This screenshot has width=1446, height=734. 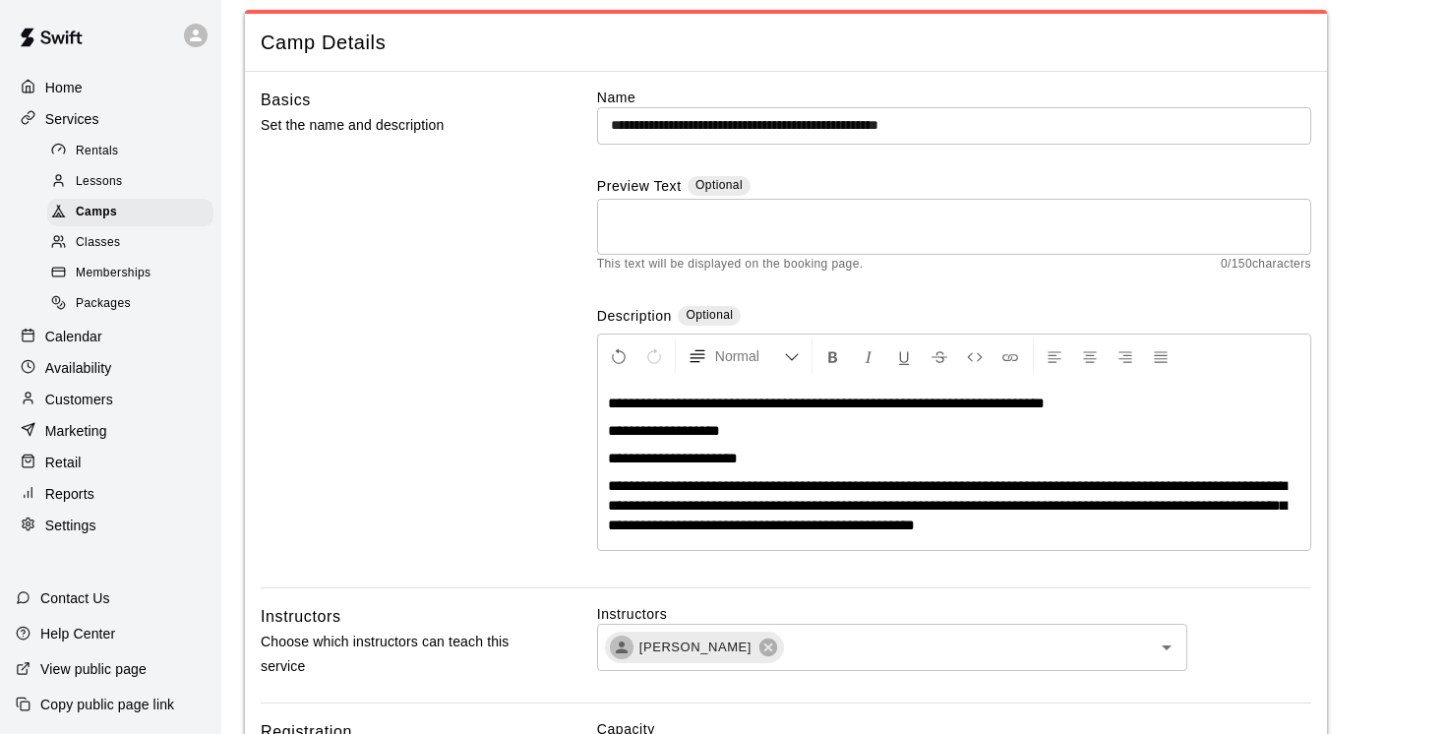 What do you see at coordinates (134, 150) in the screenshot?
I see `a: Rentals` at bounding box center [134, 150].